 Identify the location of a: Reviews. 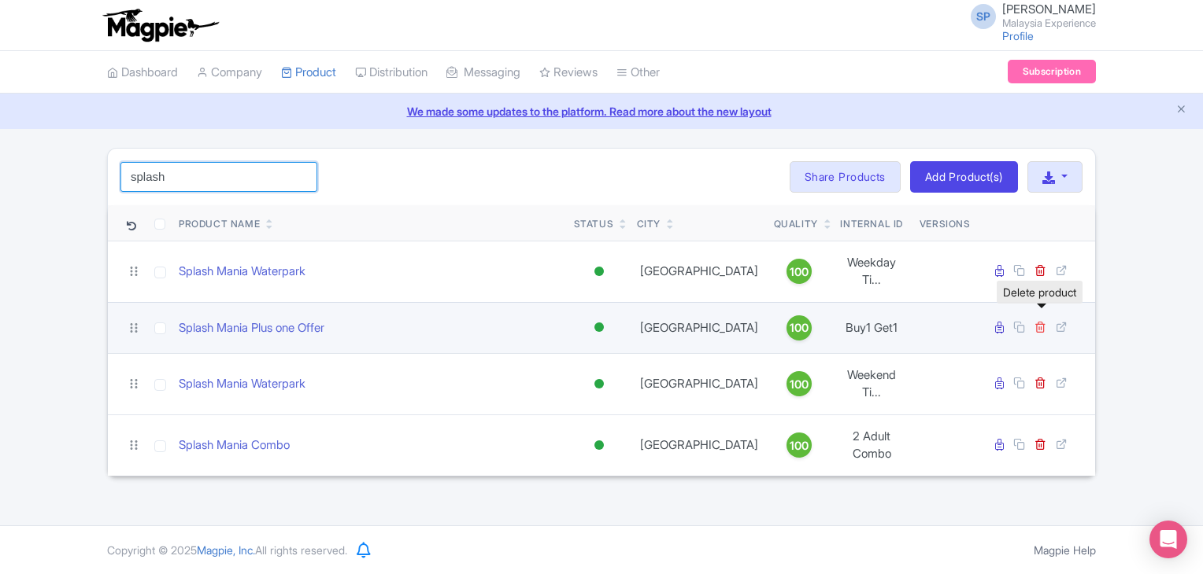
(568, 72).